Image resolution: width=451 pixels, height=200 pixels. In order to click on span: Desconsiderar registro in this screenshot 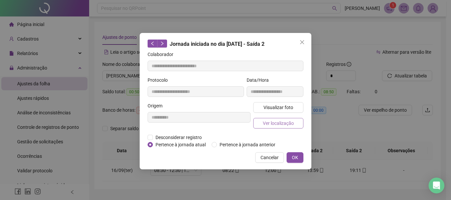, I will do `click(179, 138)`.